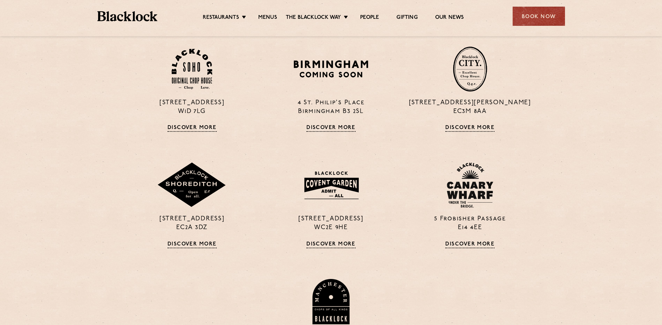 Image resolution: width=662 pixels, height=325 pixels. What do you see at coordinates (127, 16) in the screenshot?
I see `img: BL_Textured_Logo-footer-cropped.svg` at bounding box center [127, 16].